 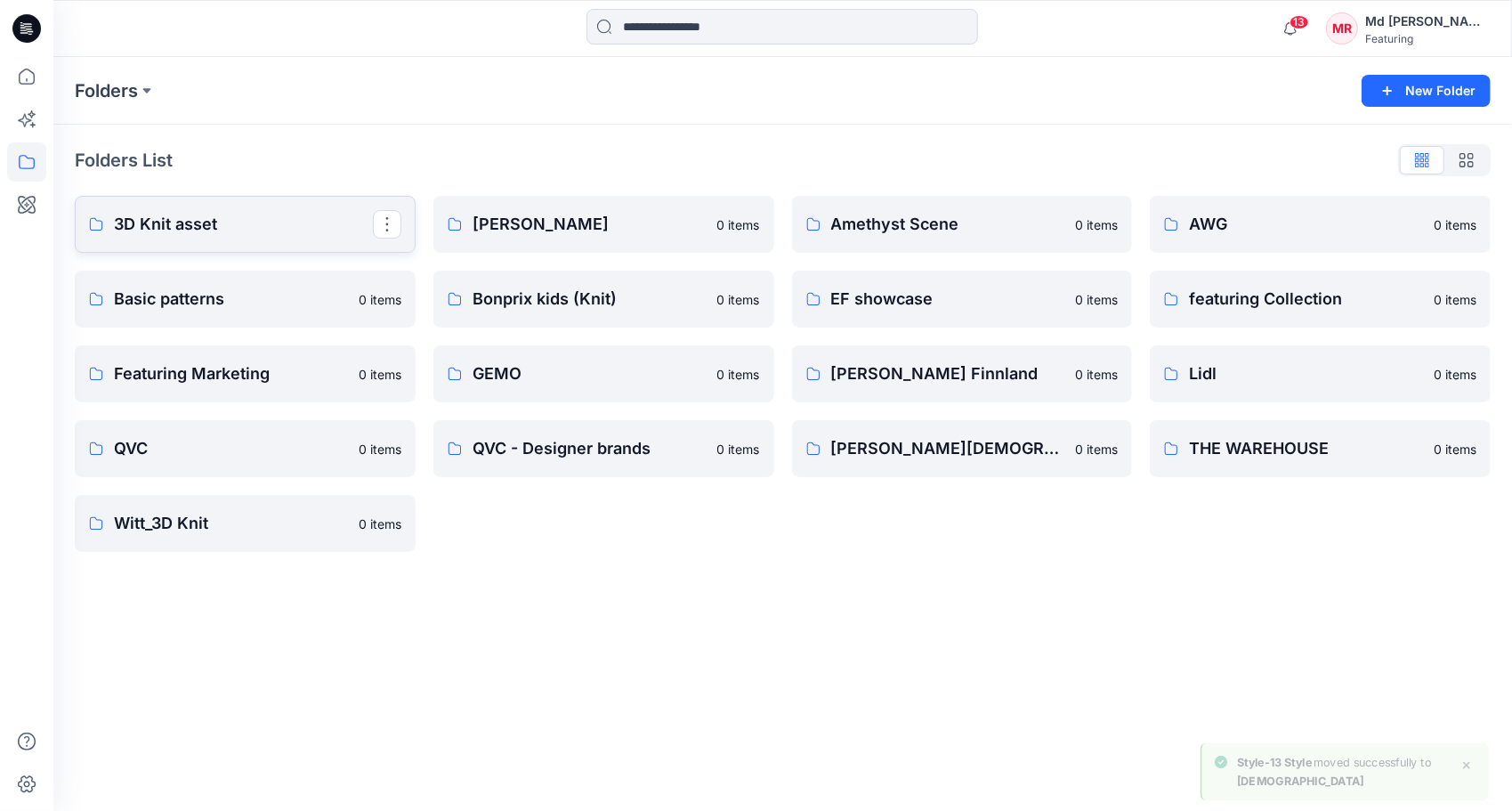 What do you see at coordinates (123, 161) in the screenshot?
I see `p: Folders List` at bounding box center [123, 161].